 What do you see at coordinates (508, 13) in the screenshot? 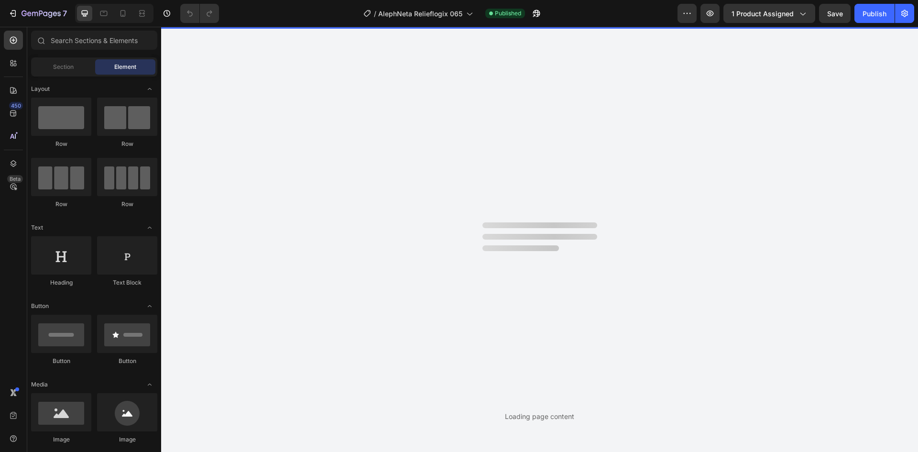
I see `span: Published` at bounding box center [508, 13].